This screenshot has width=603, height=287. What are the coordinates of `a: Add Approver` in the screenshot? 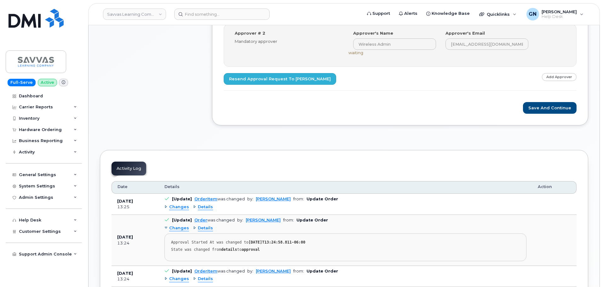 It's located at (559, 77).